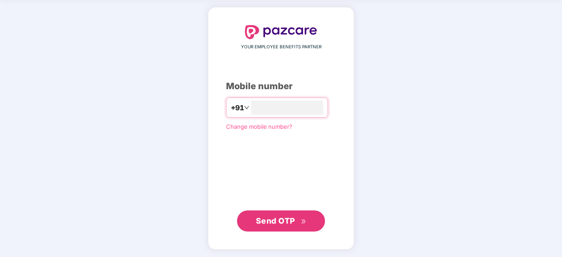  Describe the element at coordinates (281, 47) in the screenshot. I see `span: YOUR EMPLOYEE BENEFITS PARTNER` at that location.